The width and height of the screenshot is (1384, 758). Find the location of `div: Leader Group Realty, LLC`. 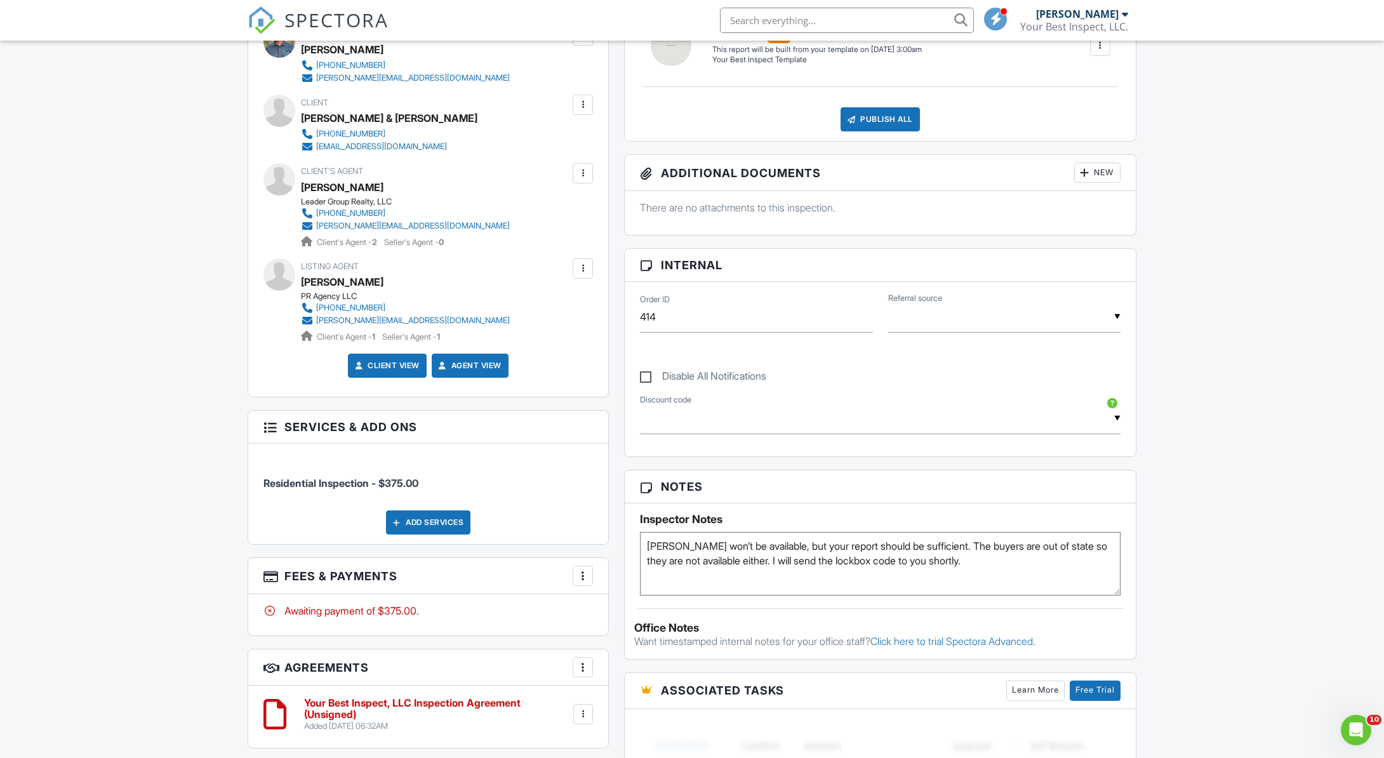

div: Leader Group Realty, LLC is located at coordinates (410, 202).